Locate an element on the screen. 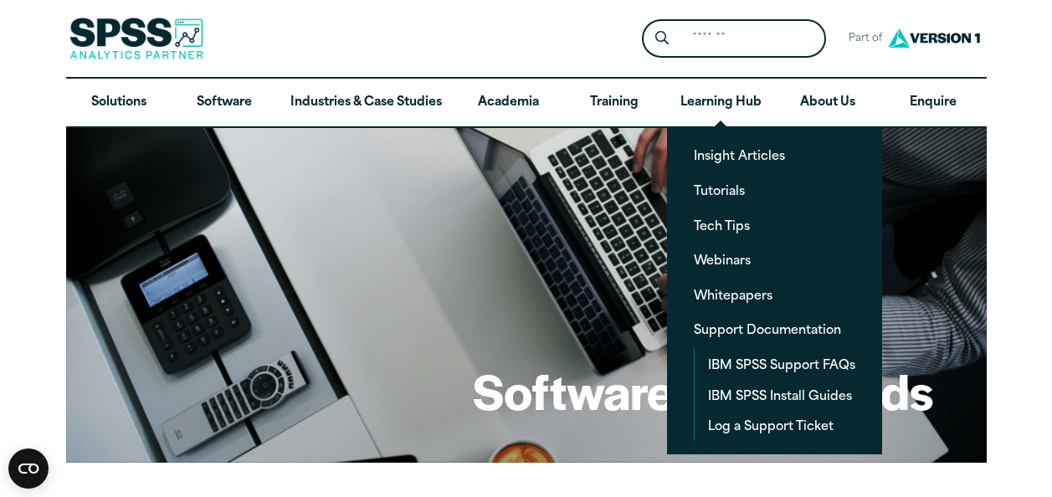  a: Training is located at coordinates (614, 103).